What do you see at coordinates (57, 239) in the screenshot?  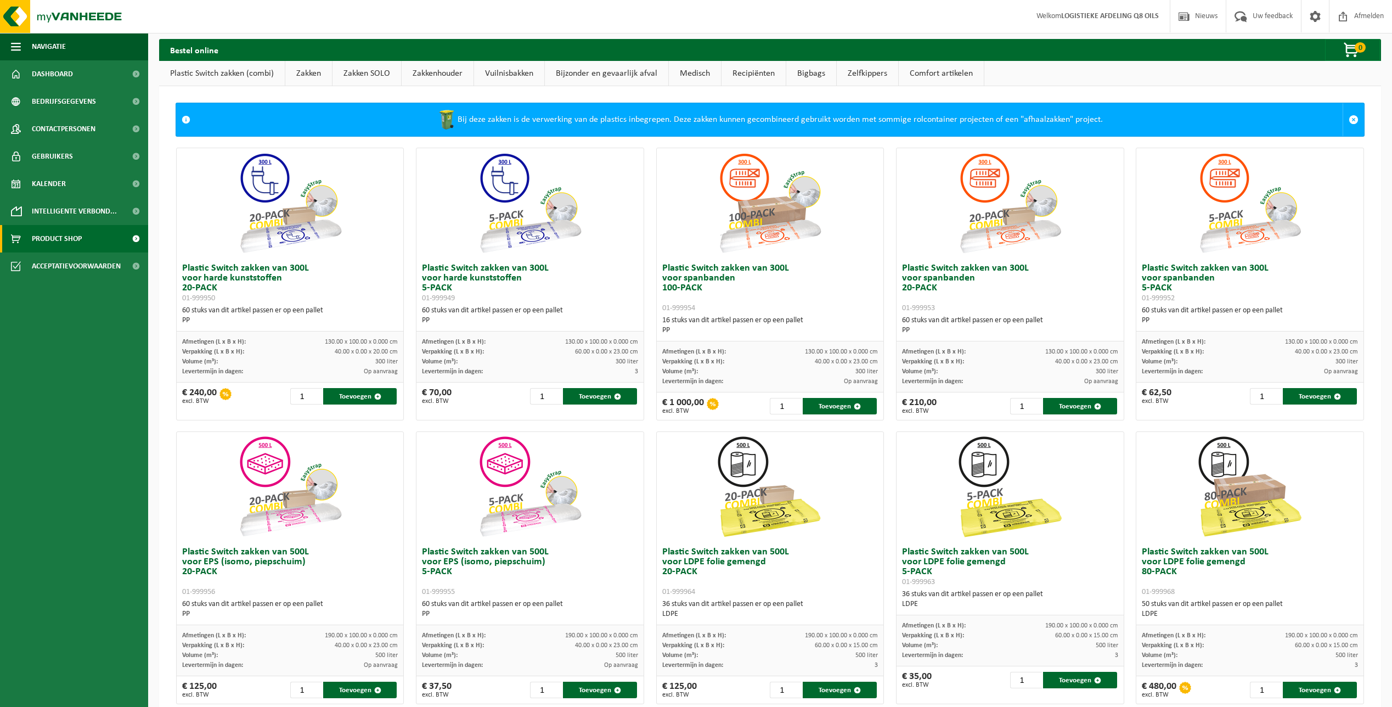 I see `span: Product Shop` at bounding box center [57, 239].